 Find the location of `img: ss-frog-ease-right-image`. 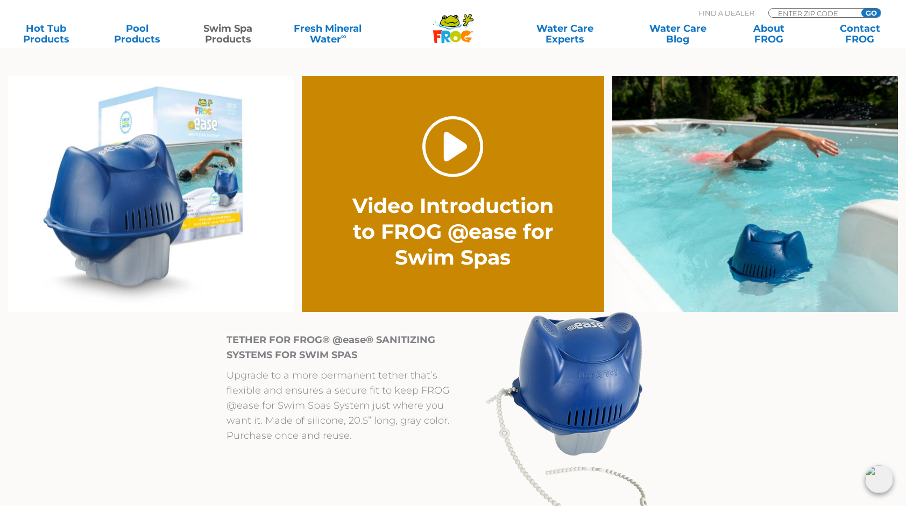

img: ss-frog-ease-right-image is located at coordinates (754, 194).